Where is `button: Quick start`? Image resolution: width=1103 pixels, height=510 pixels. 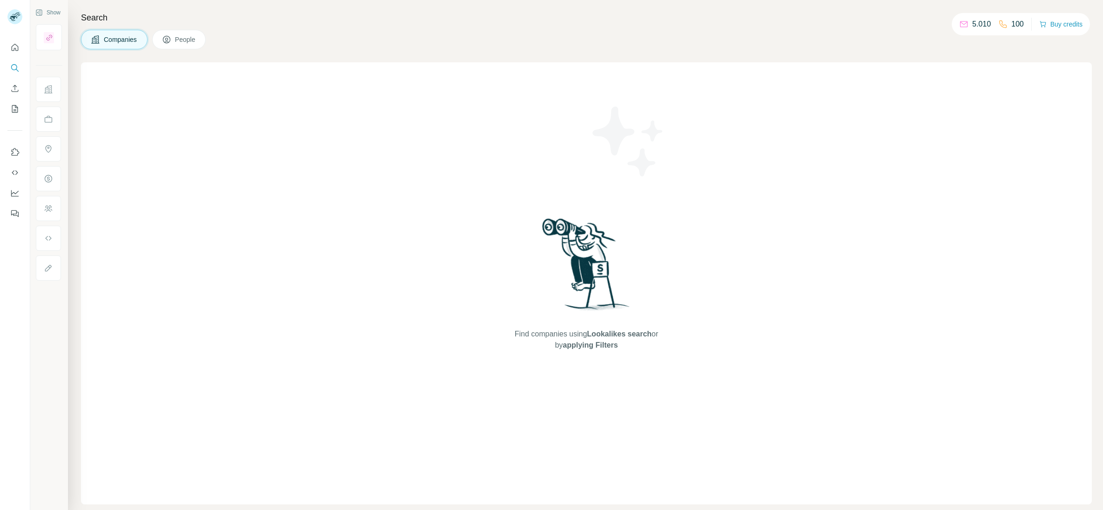 button: Quick start is located at coordinates (15, 47).